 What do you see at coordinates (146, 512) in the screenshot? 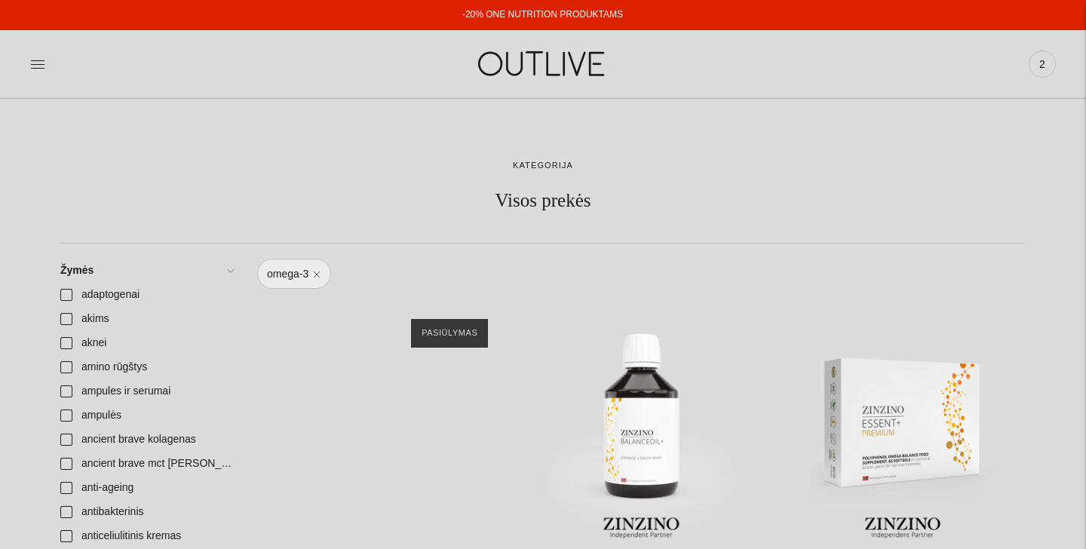
I see `a: antibakterinis` at bounding box center [146, 512].